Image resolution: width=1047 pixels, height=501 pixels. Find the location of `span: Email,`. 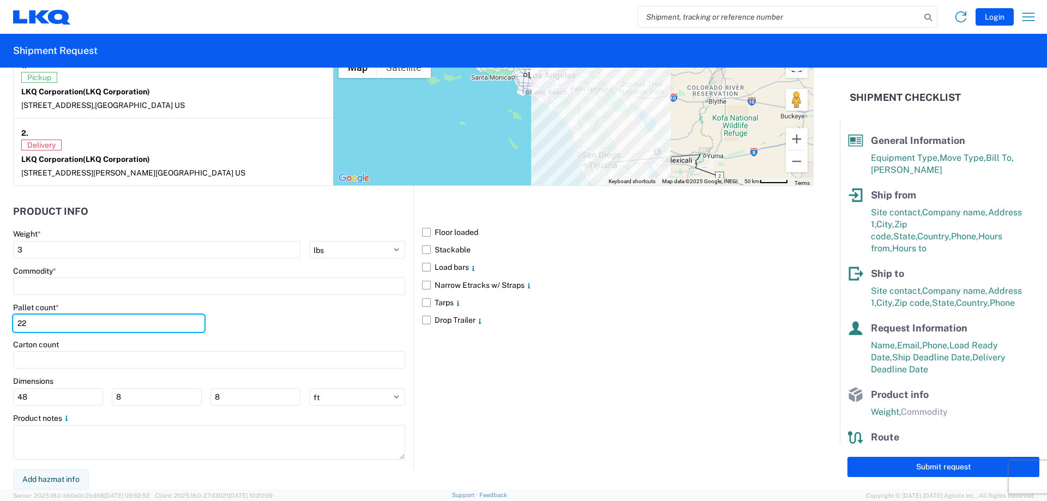

span: Email, is located at coordinates (910, 345).